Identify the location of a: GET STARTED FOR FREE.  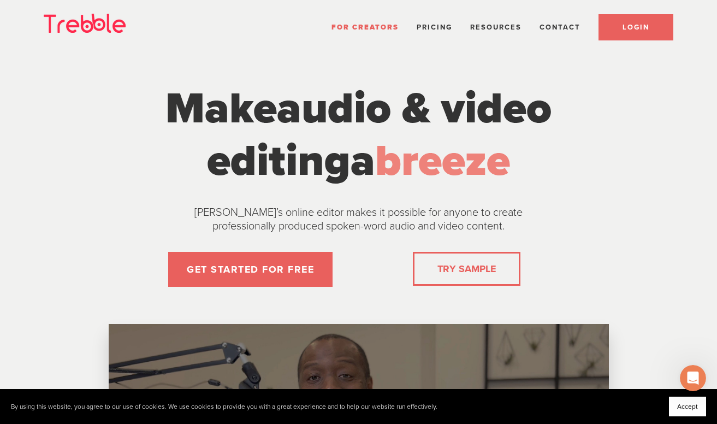
(250, 269).